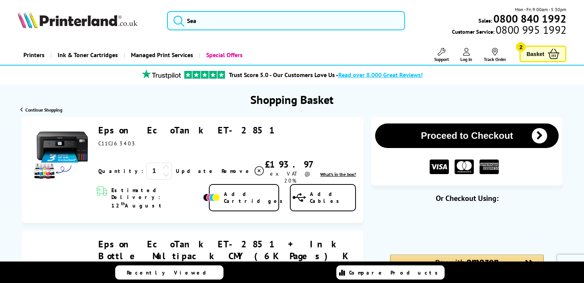  Describe the element at coordinates (466, 59) in the screenshot. I see `span: Log In` at that location.